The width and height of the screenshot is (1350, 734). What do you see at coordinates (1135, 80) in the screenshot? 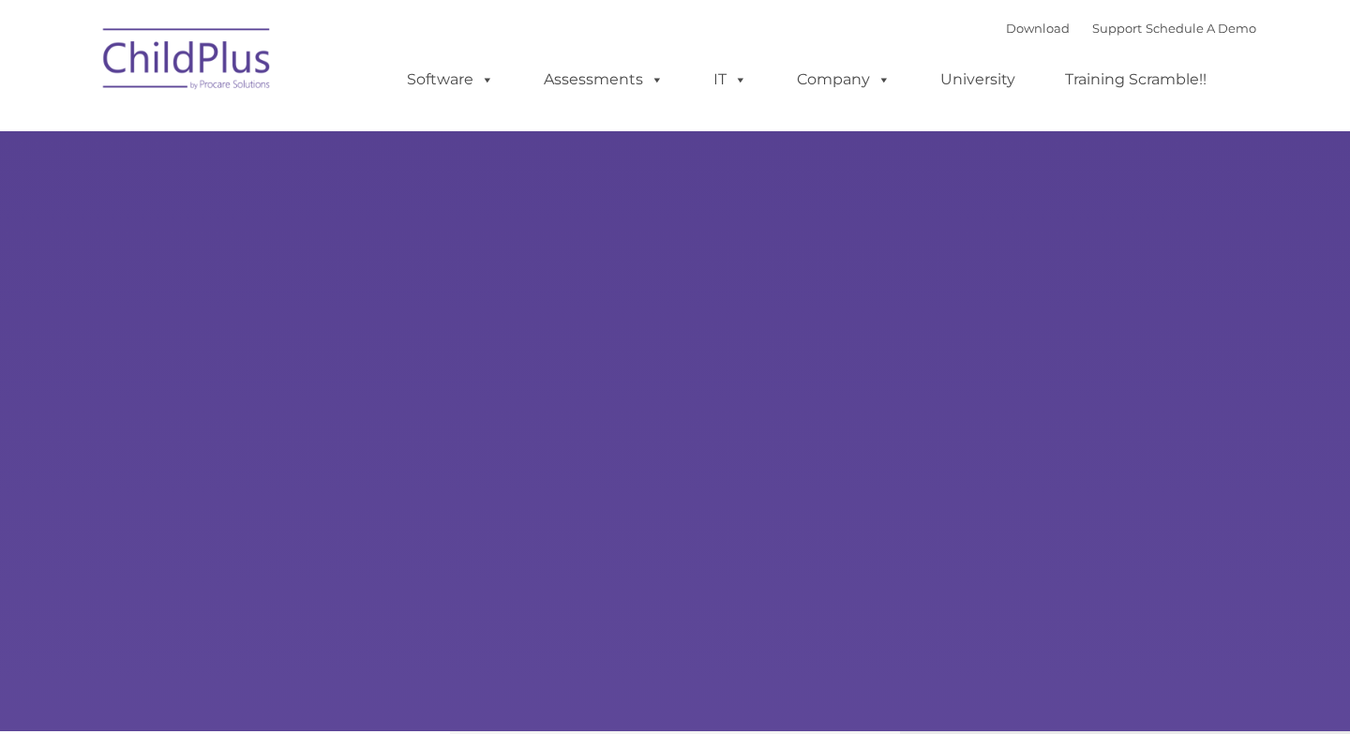
I see `a: Training Scramble!!` at bounding box center [1135, 80].